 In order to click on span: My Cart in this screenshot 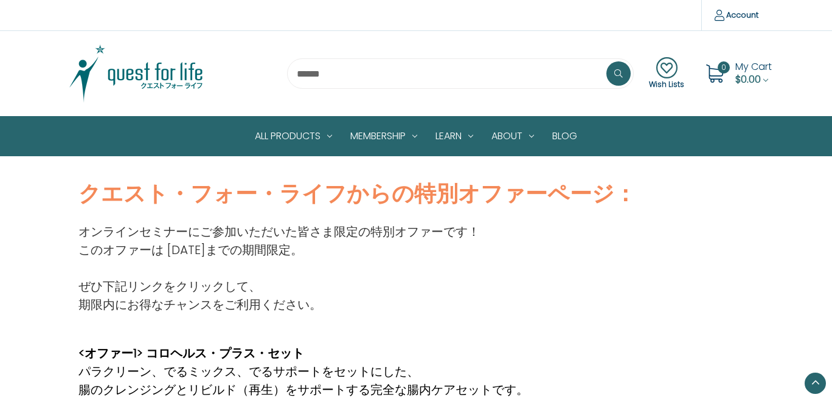, I will do `click(753, 66)`.